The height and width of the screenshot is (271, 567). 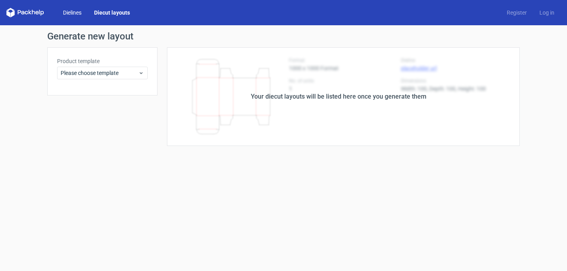 I want to click on a: Diecut layouts, so click(x=112, y=13).